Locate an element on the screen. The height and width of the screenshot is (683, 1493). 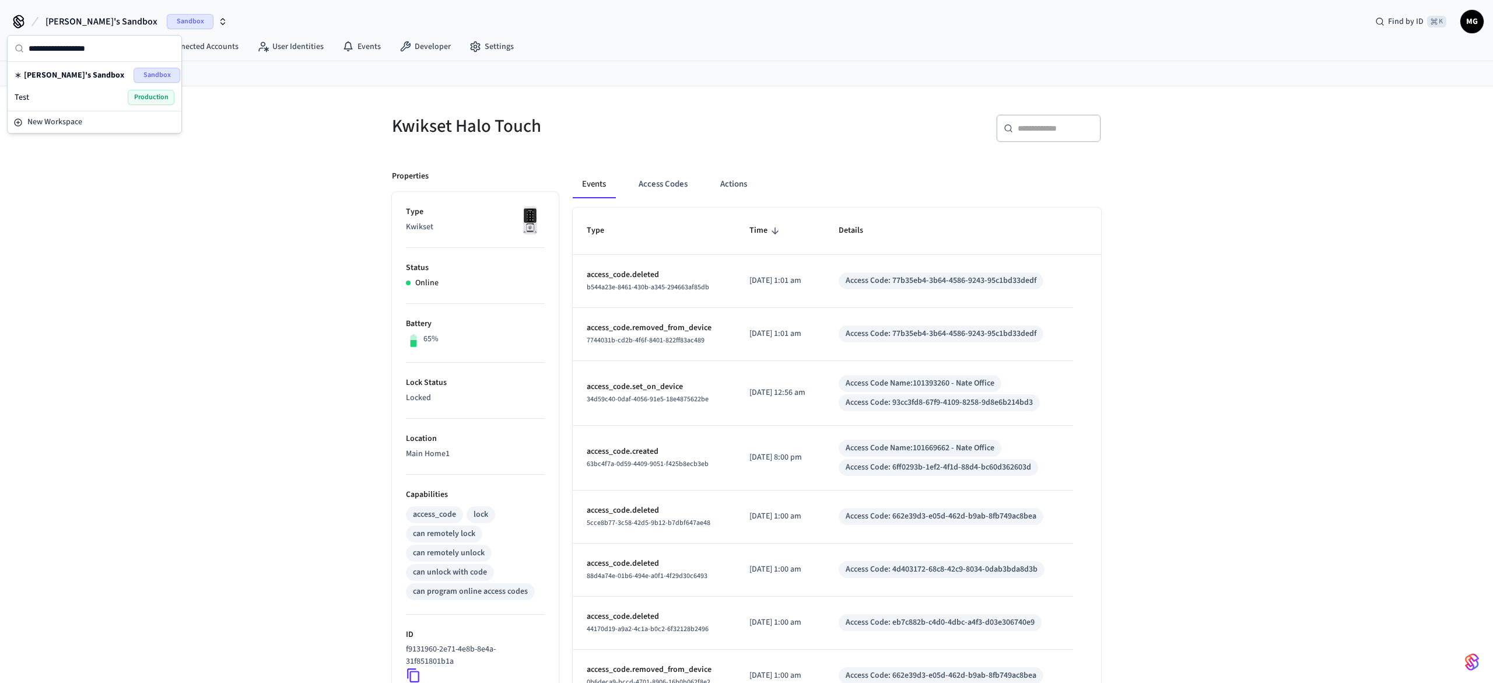
p: Lock Status is located at coordinates (475, 383).